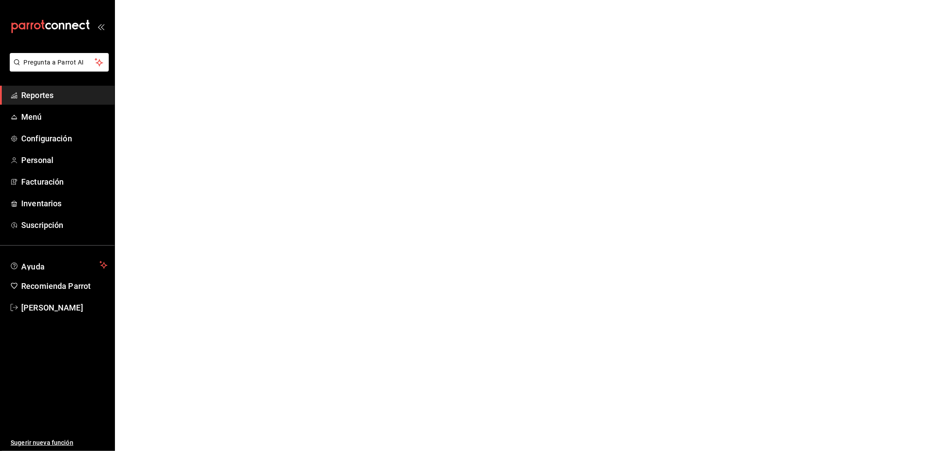 The height and width of the screenshot is (451, 943). Describe the element at coordinates (59, 443) in the screenshot. I see `span: Sugerir nueva función` at that location.